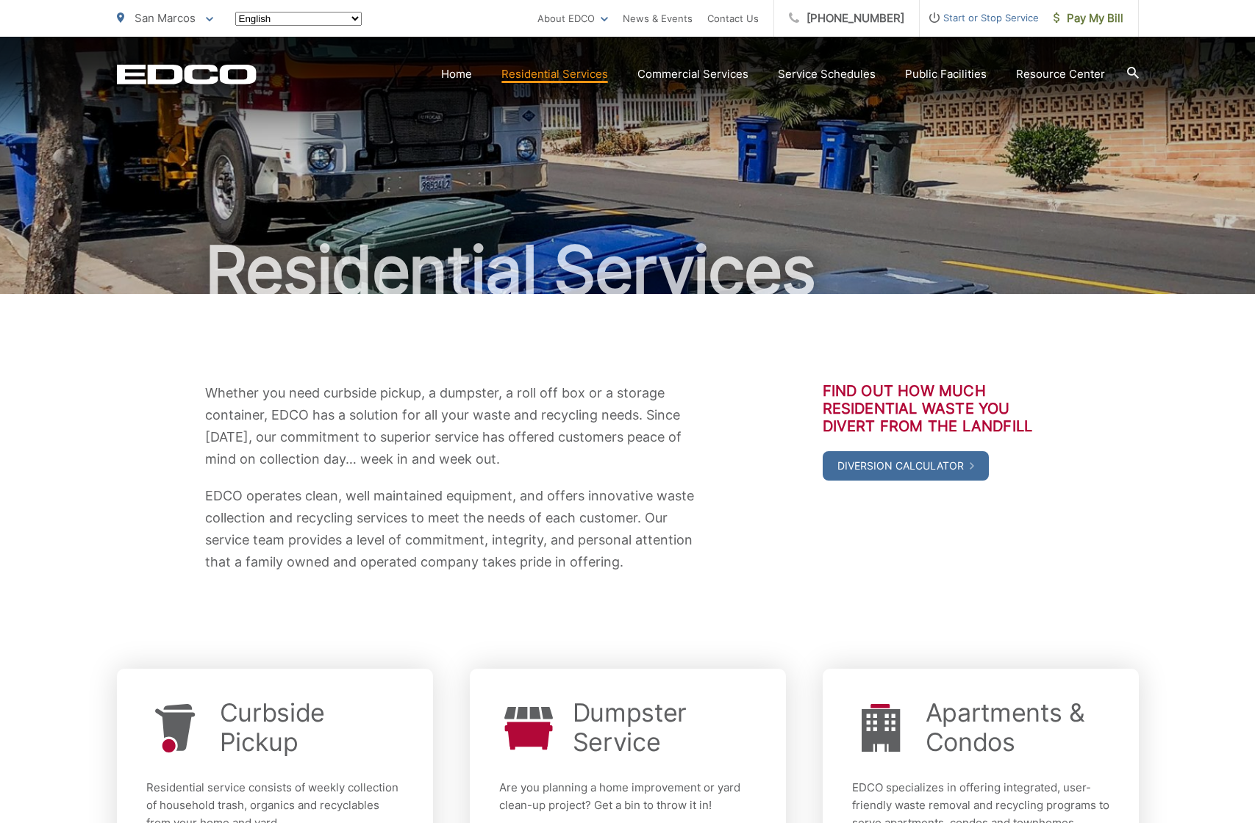 The width and height of the screenshot is (1255, 823). Describe the element at coordinates (187, 74) in the screenshot. I see `a: EDCD logo. Return to the homepage.` at that location.